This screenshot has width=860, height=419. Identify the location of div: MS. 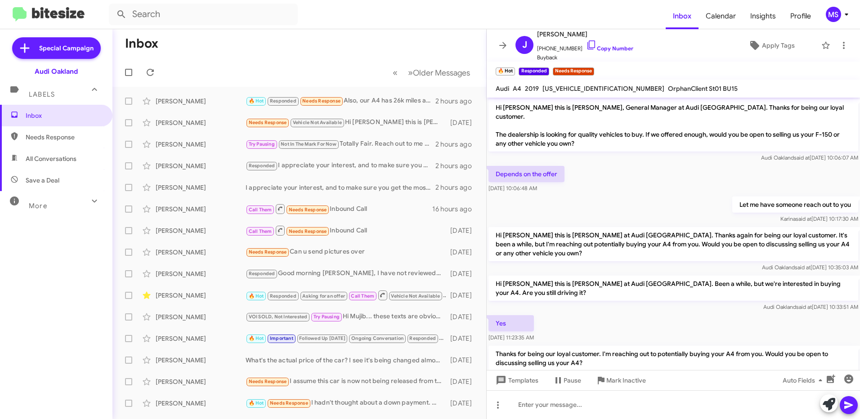
(833, 14).